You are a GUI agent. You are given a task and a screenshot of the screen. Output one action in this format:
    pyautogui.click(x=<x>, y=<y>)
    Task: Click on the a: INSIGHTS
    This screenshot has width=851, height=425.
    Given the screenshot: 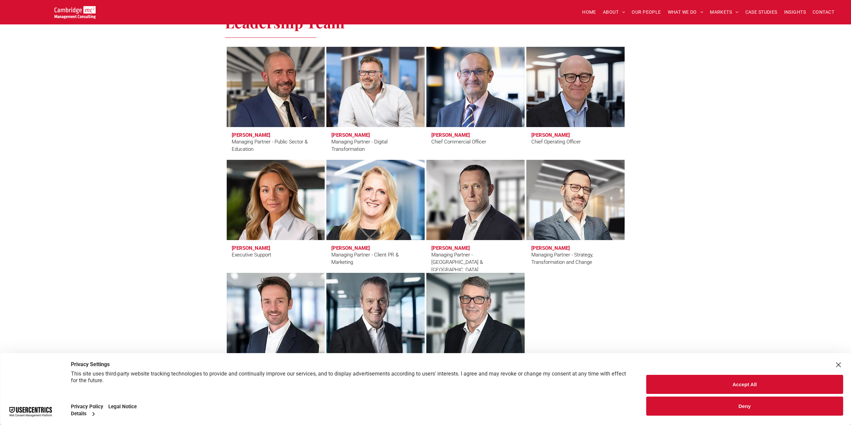 What is the action you would take?
    pyautogui.click(x=794, y=12)
    